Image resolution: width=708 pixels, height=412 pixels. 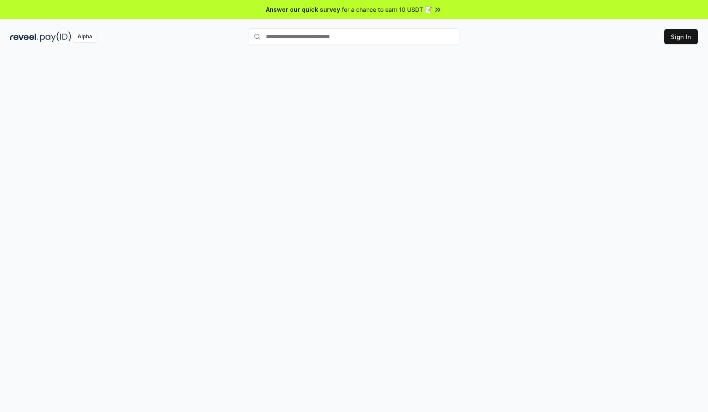 I want to click on img: pay_id, so click(x=56, y=37).